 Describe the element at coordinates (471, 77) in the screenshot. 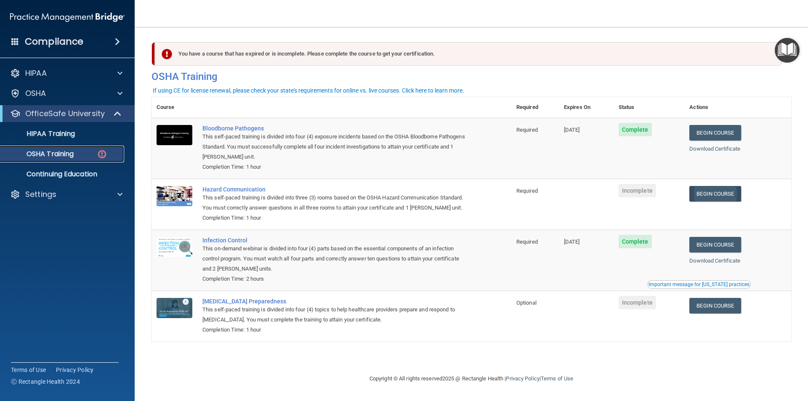

I see `h4: OSHA Training` at that location.